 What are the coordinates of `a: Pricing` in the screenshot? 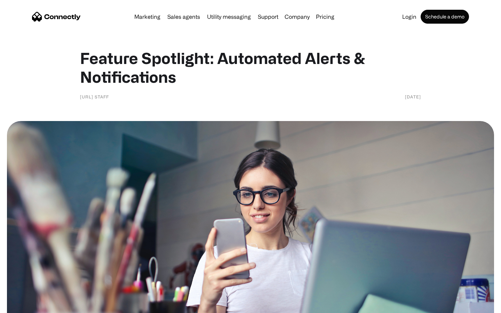 It's located at (325, 17).